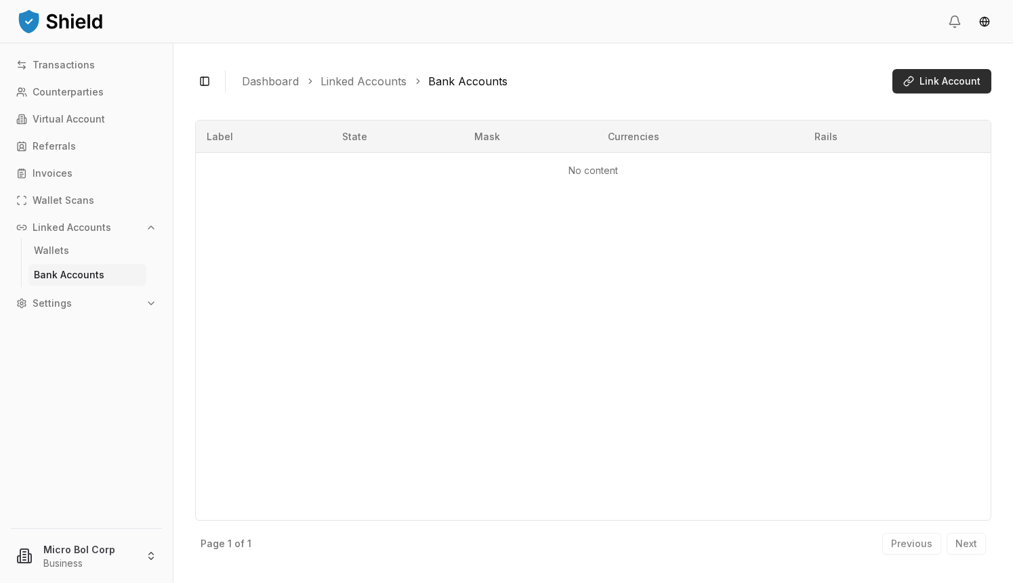 This screenshot has width=1013, height=583. I want to click on span: Link Account, so click(950, 81).